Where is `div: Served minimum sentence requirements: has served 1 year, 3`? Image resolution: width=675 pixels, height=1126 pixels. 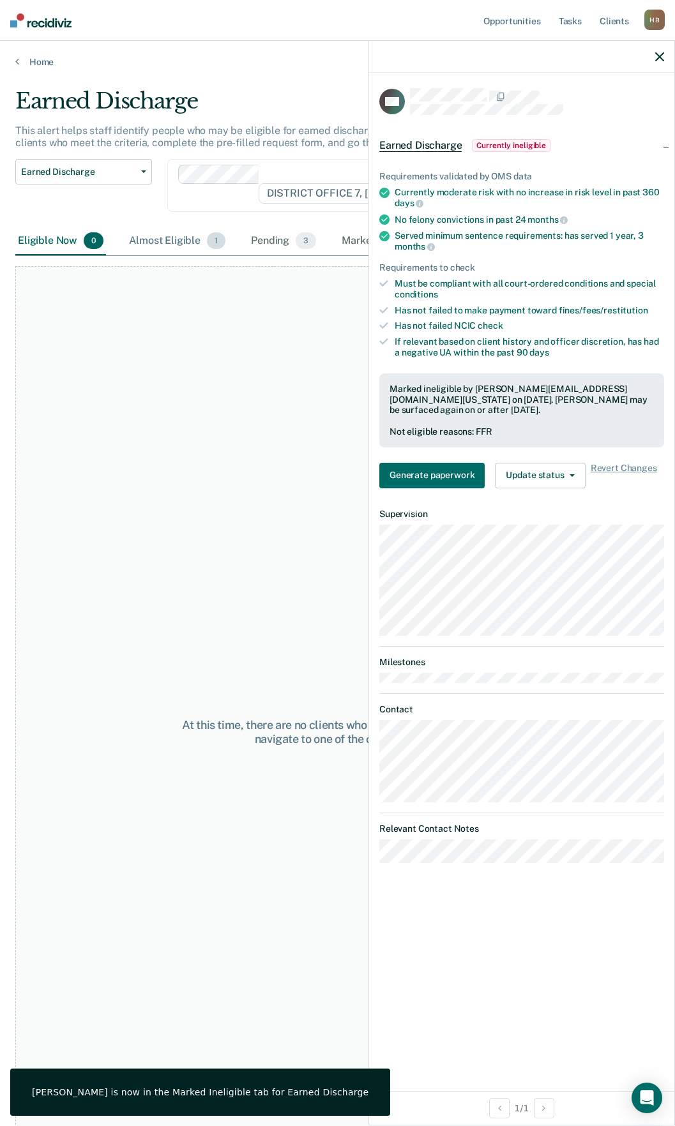
div: Served minimum sentence requirements: has served 1 year, 3 is located at coordinates (529, 241).